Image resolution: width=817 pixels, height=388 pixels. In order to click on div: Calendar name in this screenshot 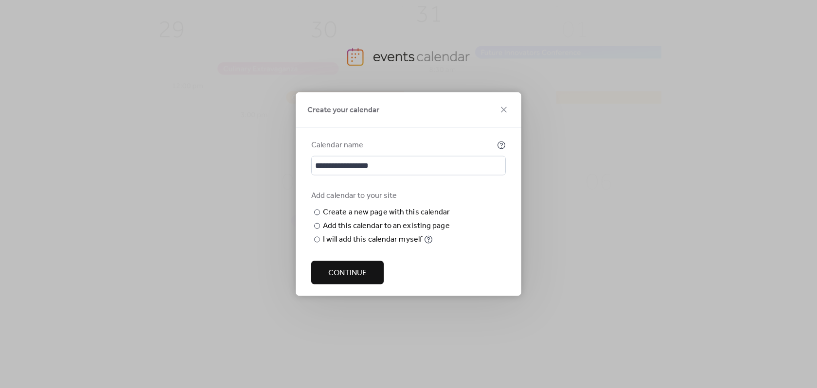, I will do `click(403, 145)`.